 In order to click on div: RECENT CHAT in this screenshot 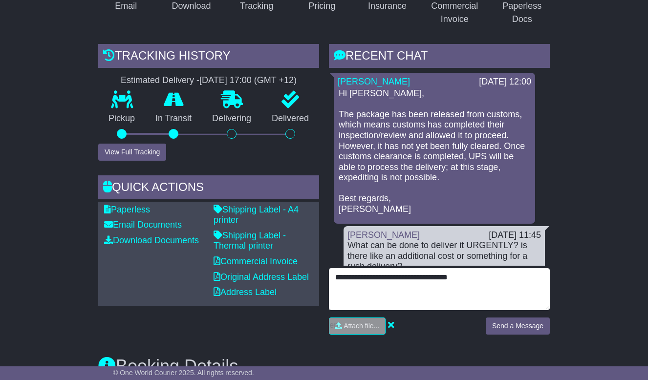, I will do `click(439, 57)`.